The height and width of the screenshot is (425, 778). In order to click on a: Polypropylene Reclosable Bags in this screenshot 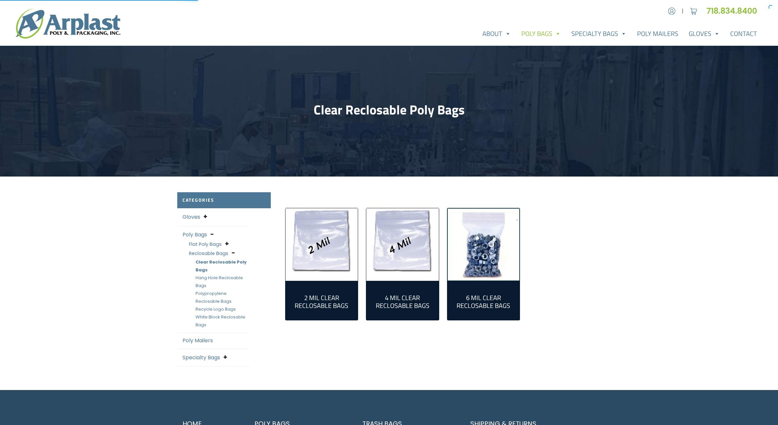, I will do `click(214, 297)`.